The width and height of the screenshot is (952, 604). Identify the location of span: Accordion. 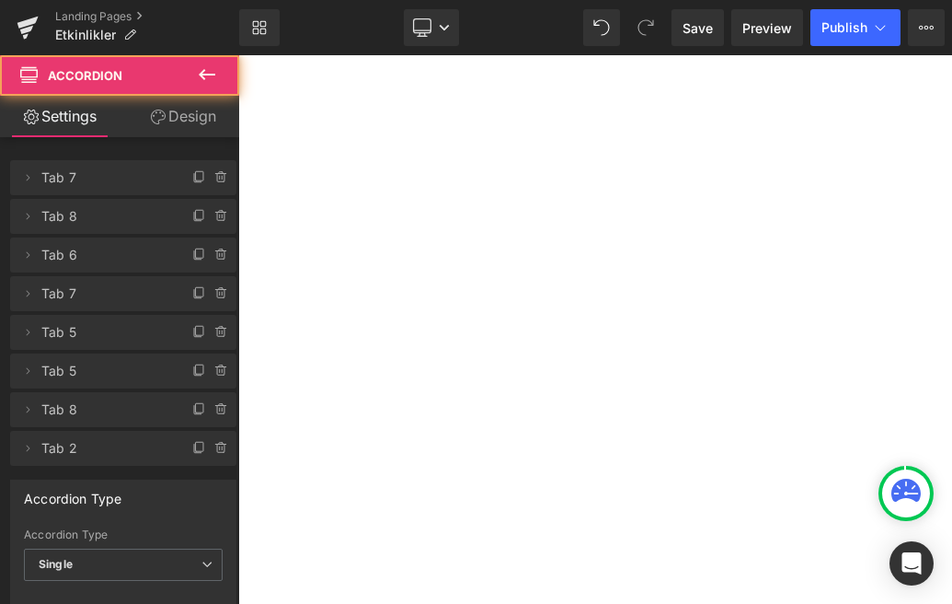
(85, 75).